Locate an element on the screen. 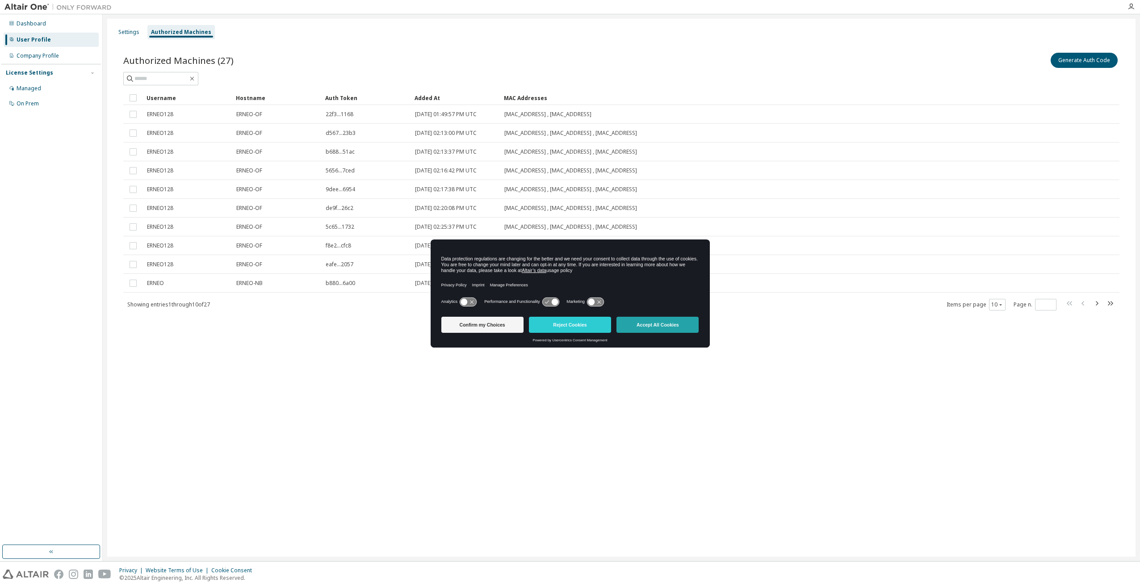  span: de9f...26c2 is located at coordinates (339, 208).